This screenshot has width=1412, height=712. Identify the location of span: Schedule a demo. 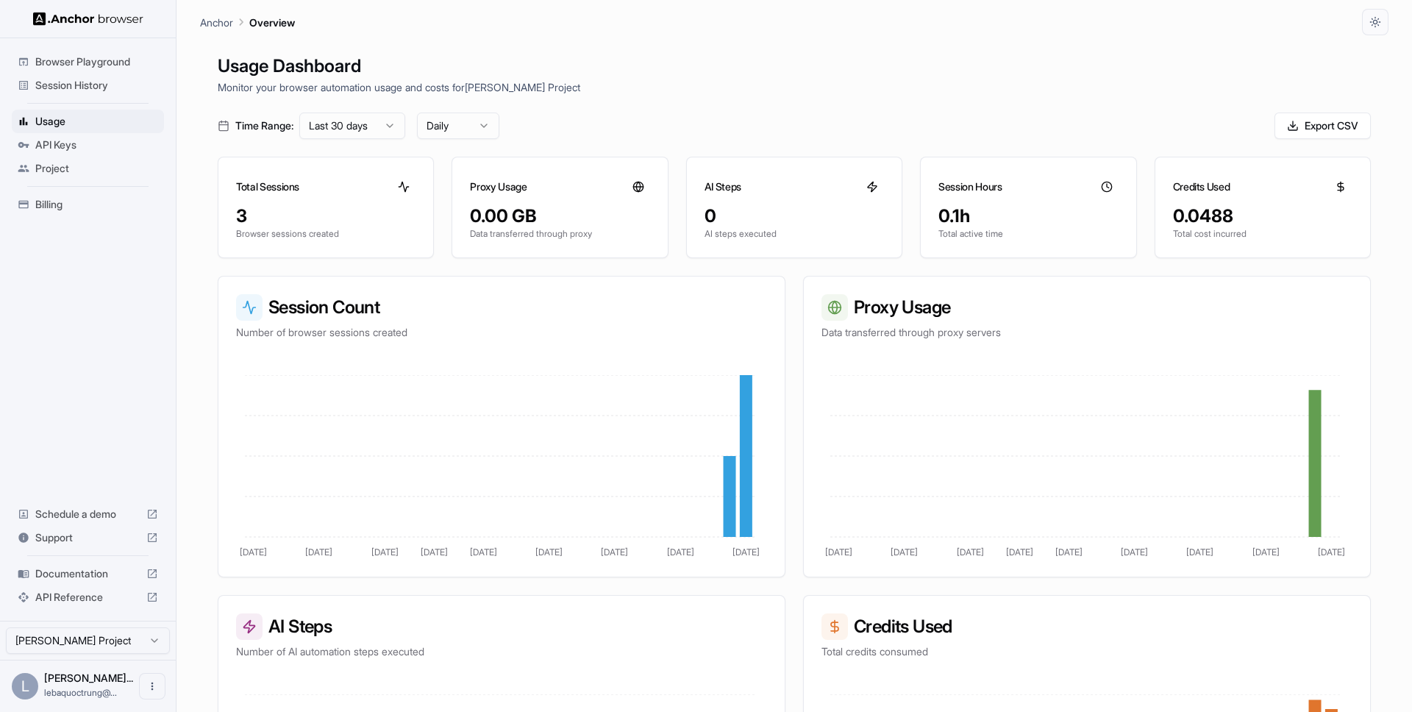
(88, 514).